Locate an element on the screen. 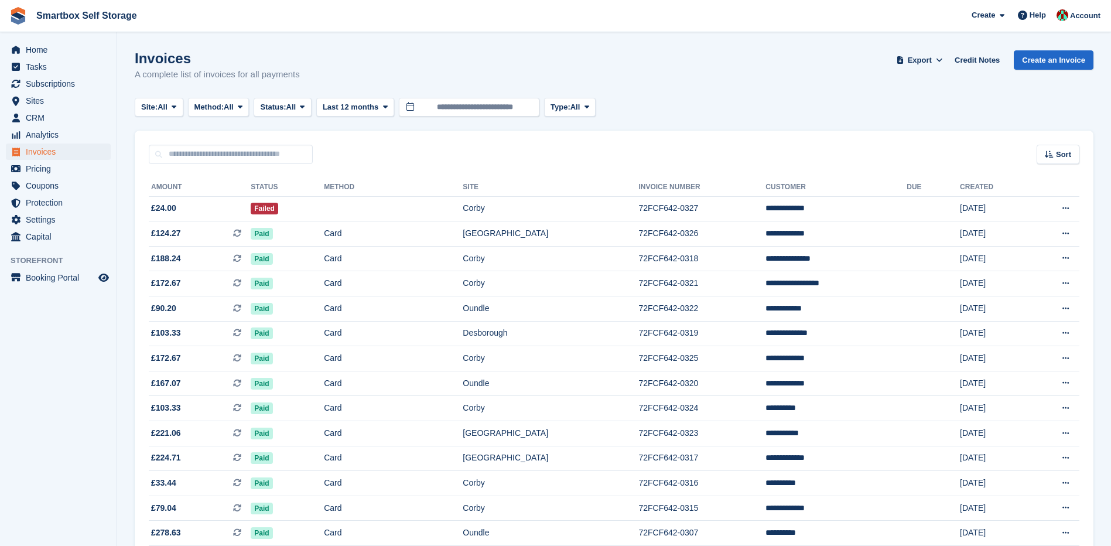 The width and height of the screenshot is (1111, 546). td: Desborough is located at coordinates (551, 333).